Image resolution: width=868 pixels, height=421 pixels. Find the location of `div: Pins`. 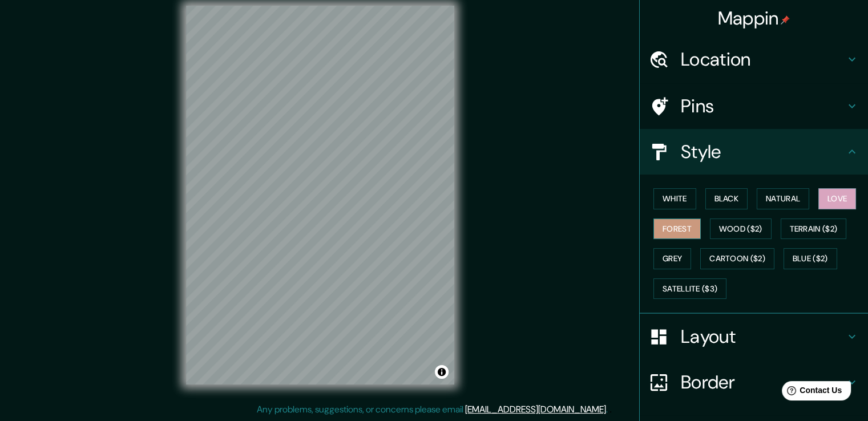

div: Pins is located at coordinates (754, 106).